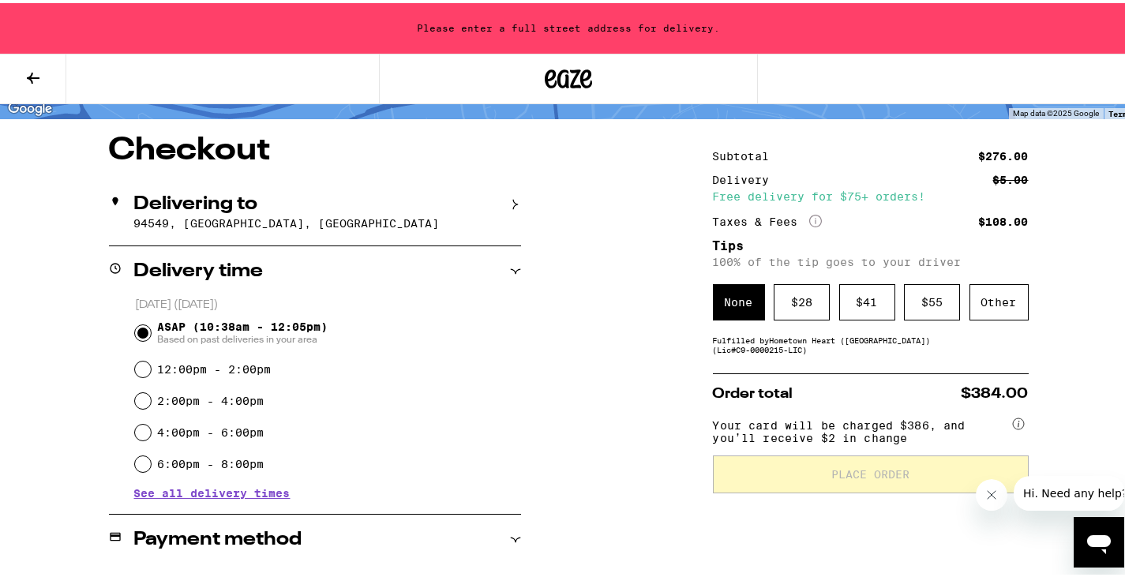  I want to click on h1: Checkout, so click(315, 148).